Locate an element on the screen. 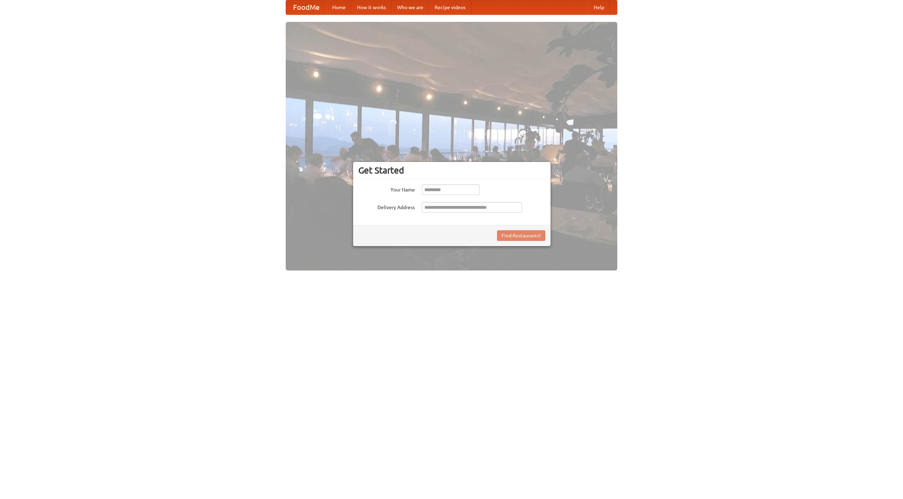 The height and width of the screenshot is (499, 903). a: Help is located at coordinates (599, 7).